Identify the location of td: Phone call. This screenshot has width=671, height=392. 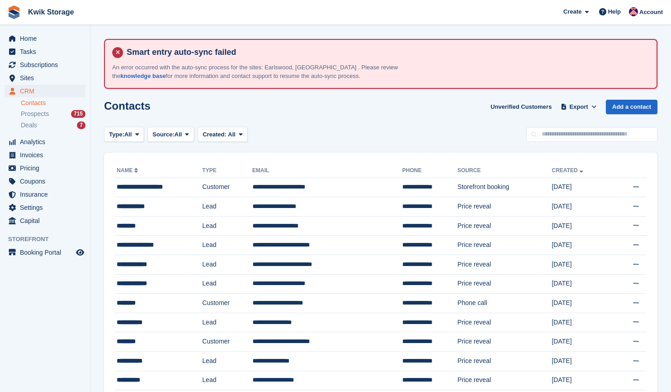
(505, 303).